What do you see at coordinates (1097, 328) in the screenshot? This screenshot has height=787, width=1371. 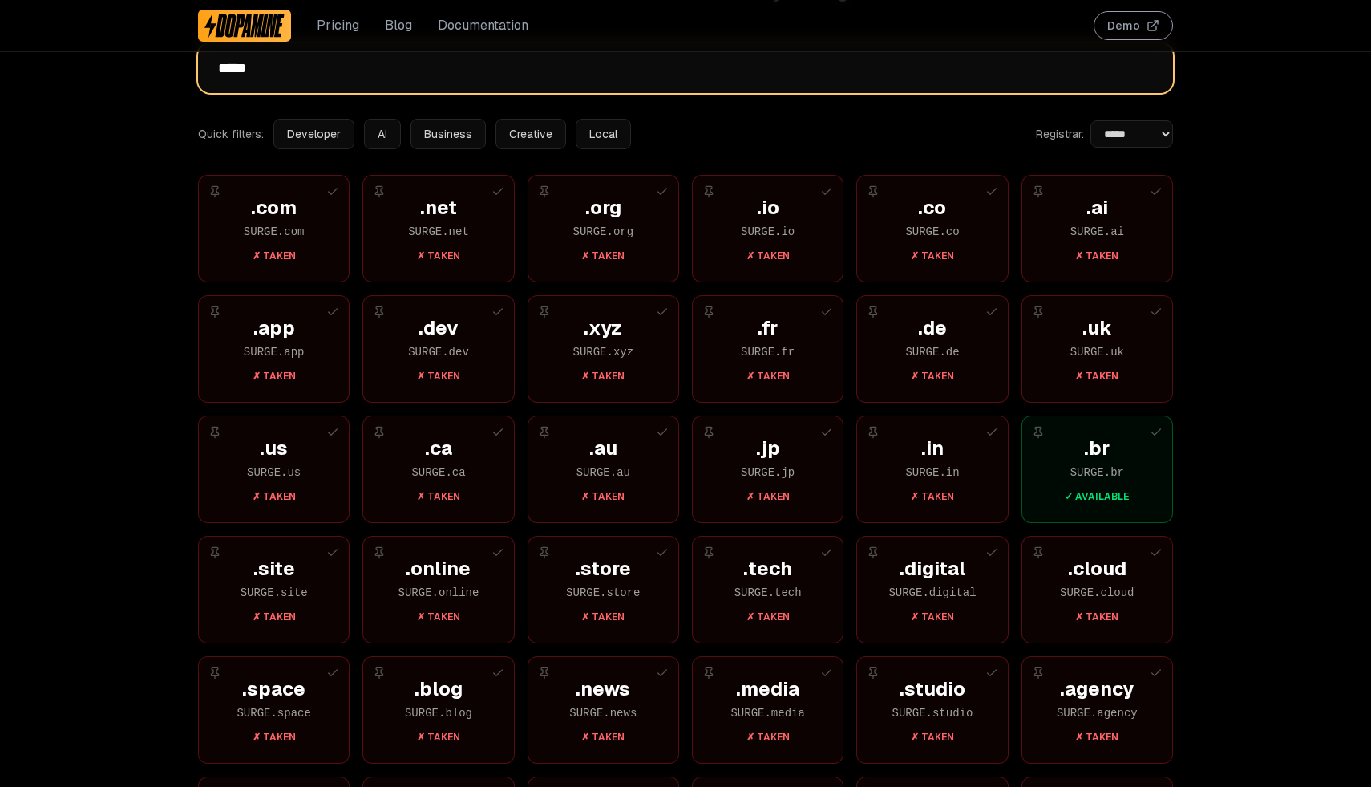 I see `div: . uk` at bounding box center [1097, 328].